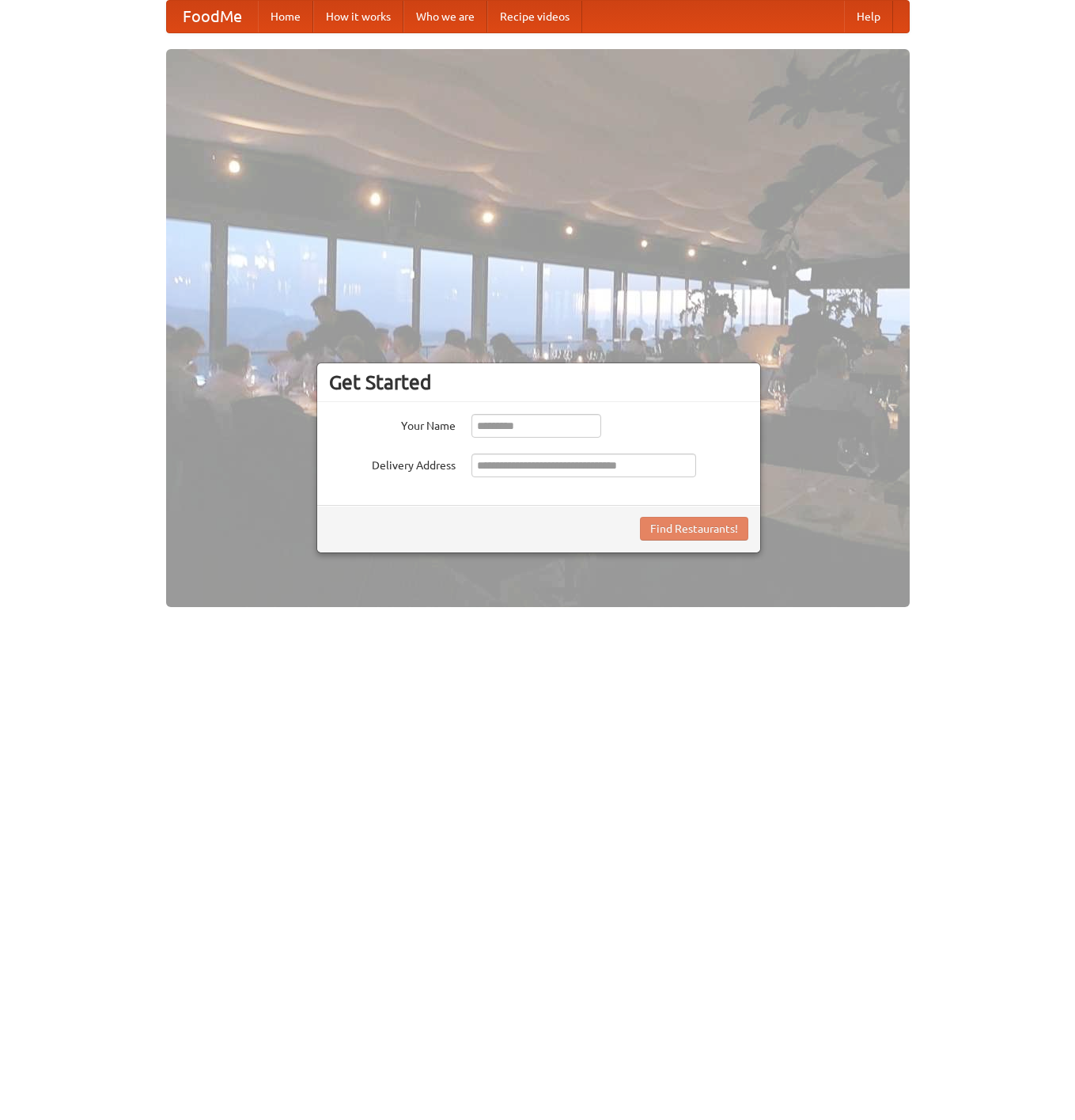  What do you see at coordinates (539, 382) in the screenshot?
I see `h3: Get Started` at bounding box center [539, 382].